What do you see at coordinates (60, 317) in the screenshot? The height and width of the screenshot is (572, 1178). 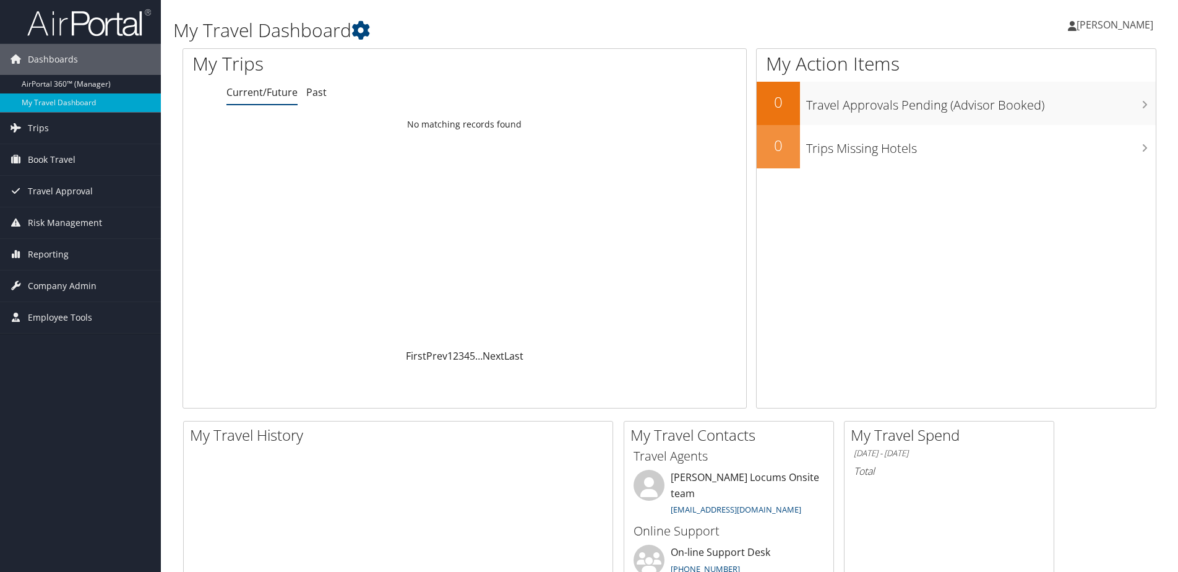 I see `span: Employee Tools` at bounding box center [60, 317].